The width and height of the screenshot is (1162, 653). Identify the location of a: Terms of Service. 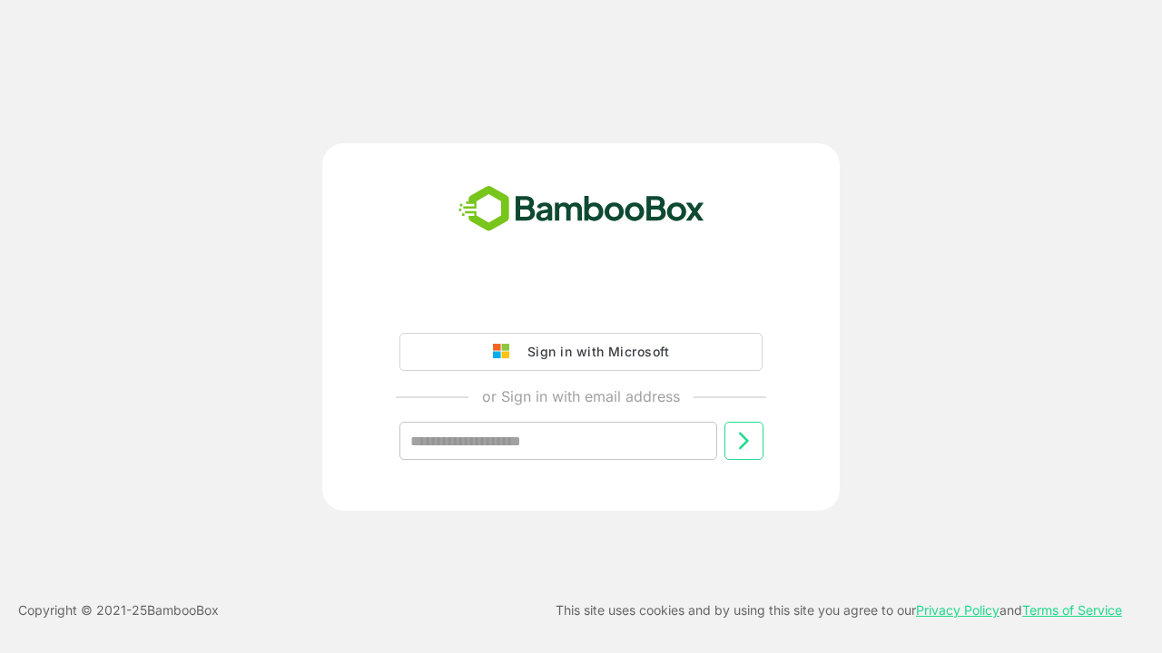
(1072, 610).